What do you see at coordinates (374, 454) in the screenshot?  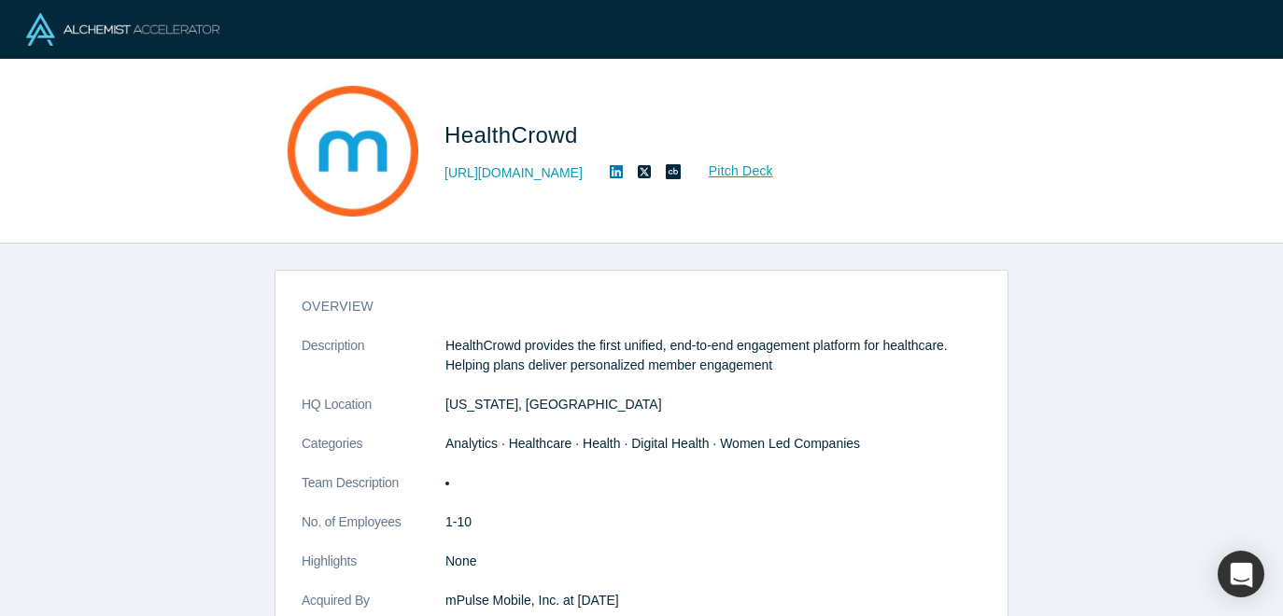 I see `dt: Categories` at bounding box center [374, 454].